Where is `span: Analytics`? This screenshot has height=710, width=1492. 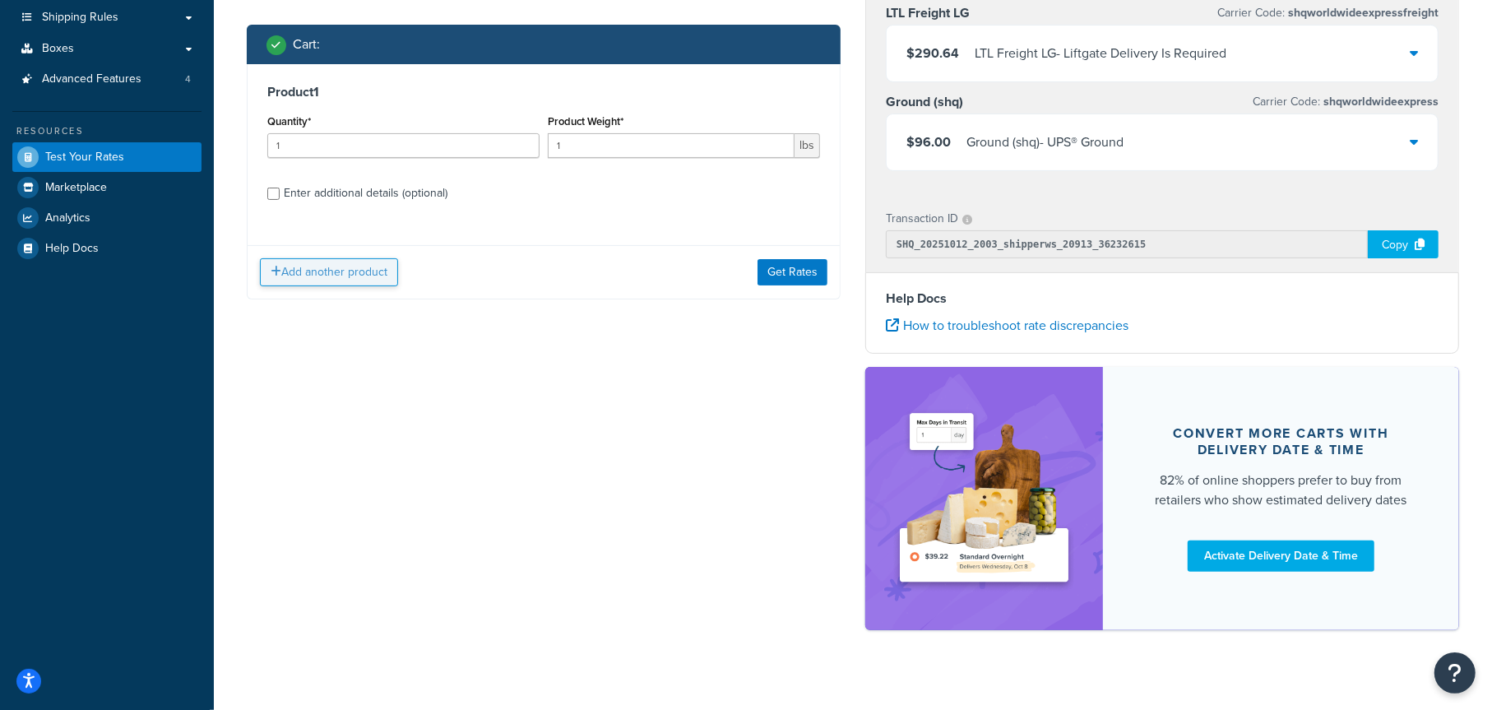 span: Analytics is located at coordinates (67, 218).